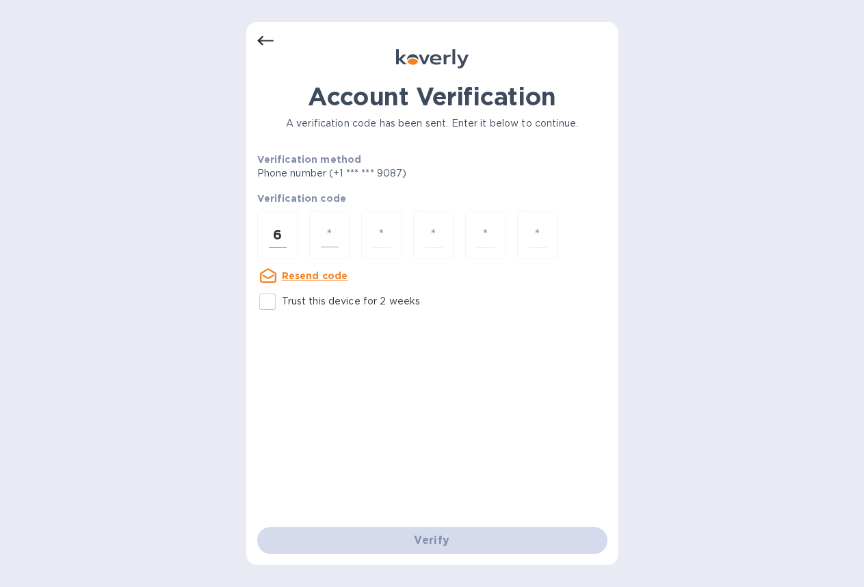 This screenshot has width=864, height=587. Describe the element at coordinates (432, 198) in the screenshot. I see `p: Verification code` at that location.